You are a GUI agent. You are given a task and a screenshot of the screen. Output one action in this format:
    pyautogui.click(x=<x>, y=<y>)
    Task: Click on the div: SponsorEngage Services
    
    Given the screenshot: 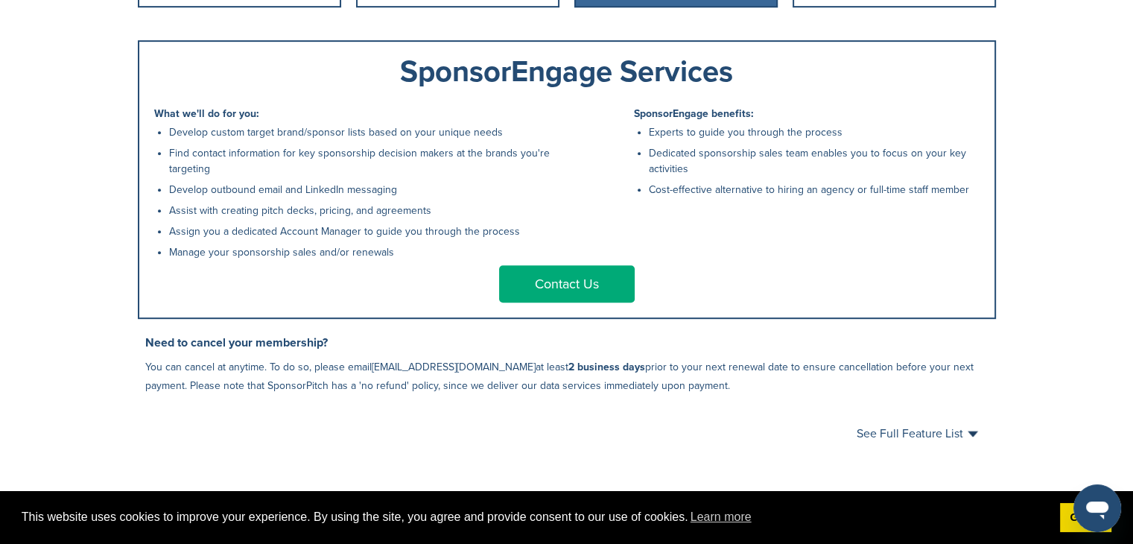 What is the action you would take?
    pyautogui.click(x=567, y=71)
    